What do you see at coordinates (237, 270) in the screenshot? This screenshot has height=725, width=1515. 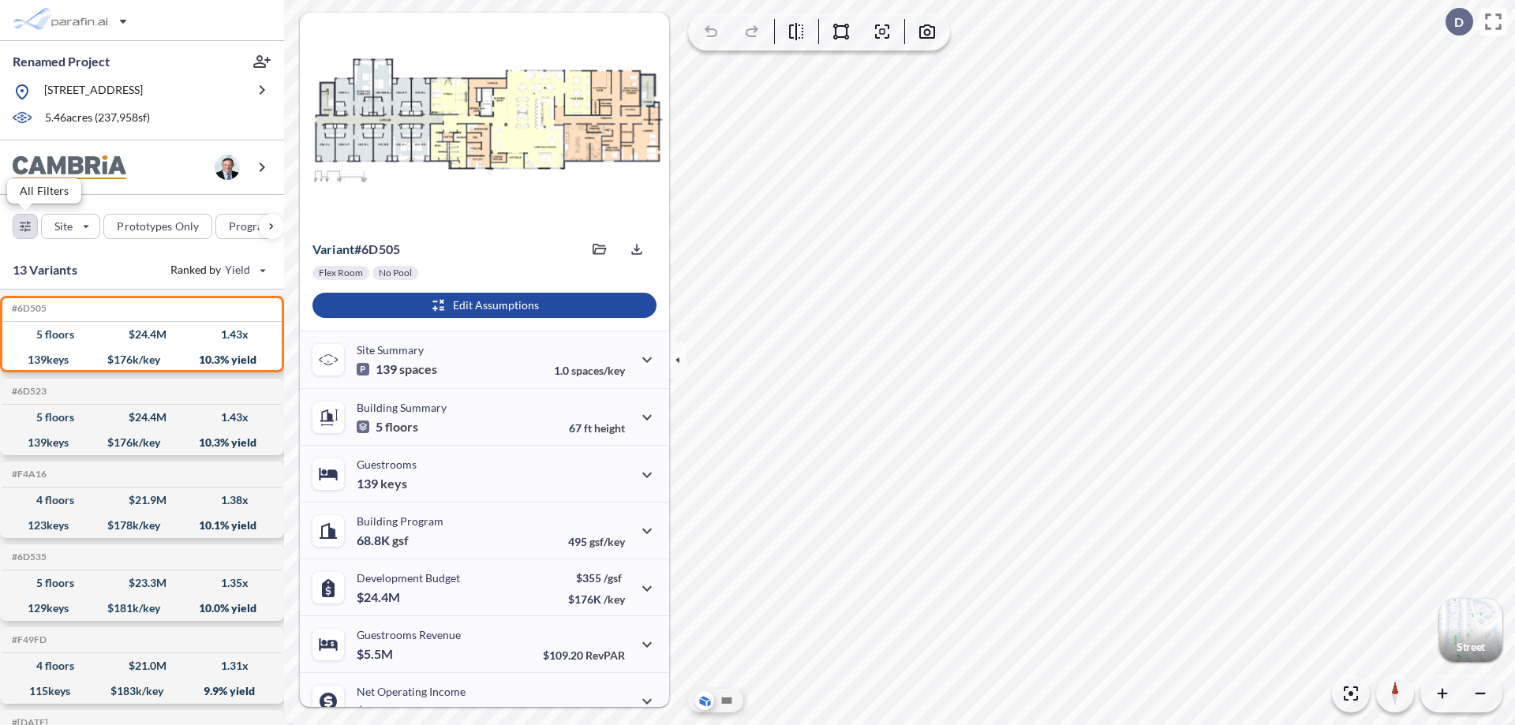 I see `span: Yield` at bounding box center [237, 270].